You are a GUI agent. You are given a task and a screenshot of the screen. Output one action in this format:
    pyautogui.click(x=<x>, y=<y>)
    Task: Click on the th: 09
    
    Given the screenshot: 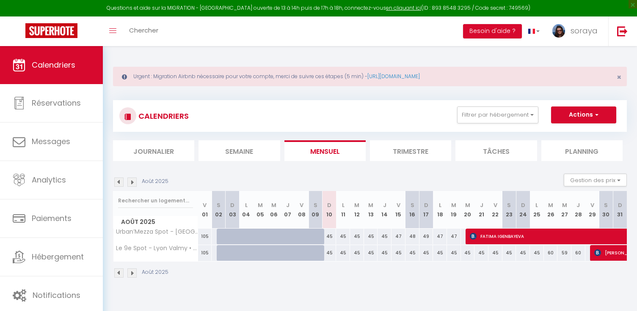 What is the action you would take?
    pyautogui.click(x=315, y=210)
    